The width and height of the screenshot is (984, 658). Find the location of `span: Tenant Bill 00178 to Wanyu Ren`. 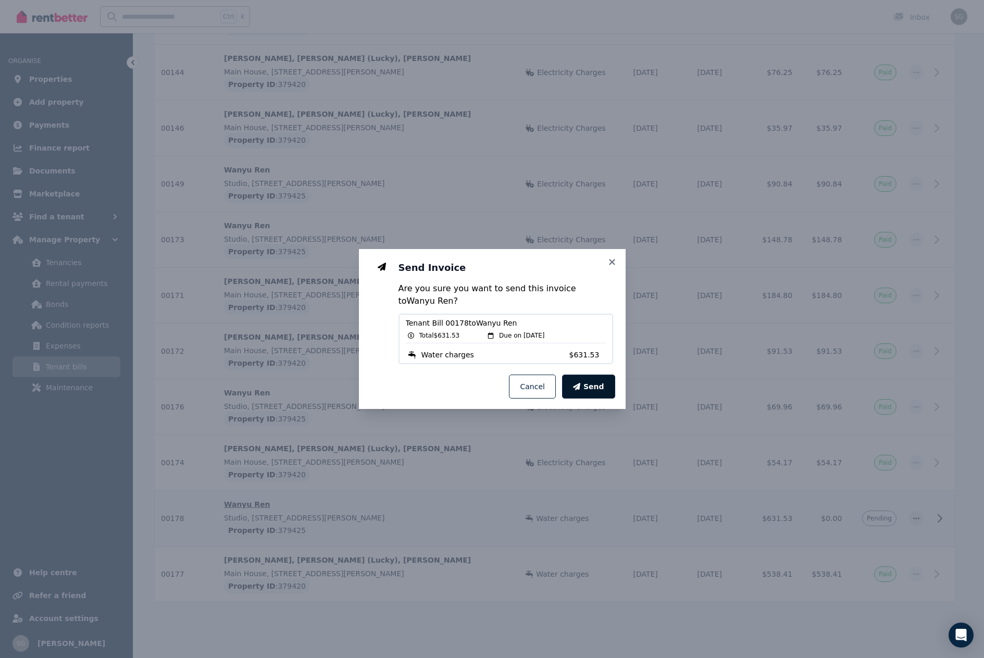

span: Tenant Bill 00178 to Wanyu Ren is located at coordinates (506, 323).